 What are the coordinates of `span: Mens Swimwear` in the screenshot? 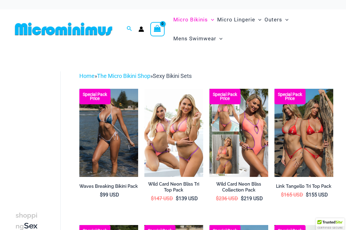 It's located at (195, 39).